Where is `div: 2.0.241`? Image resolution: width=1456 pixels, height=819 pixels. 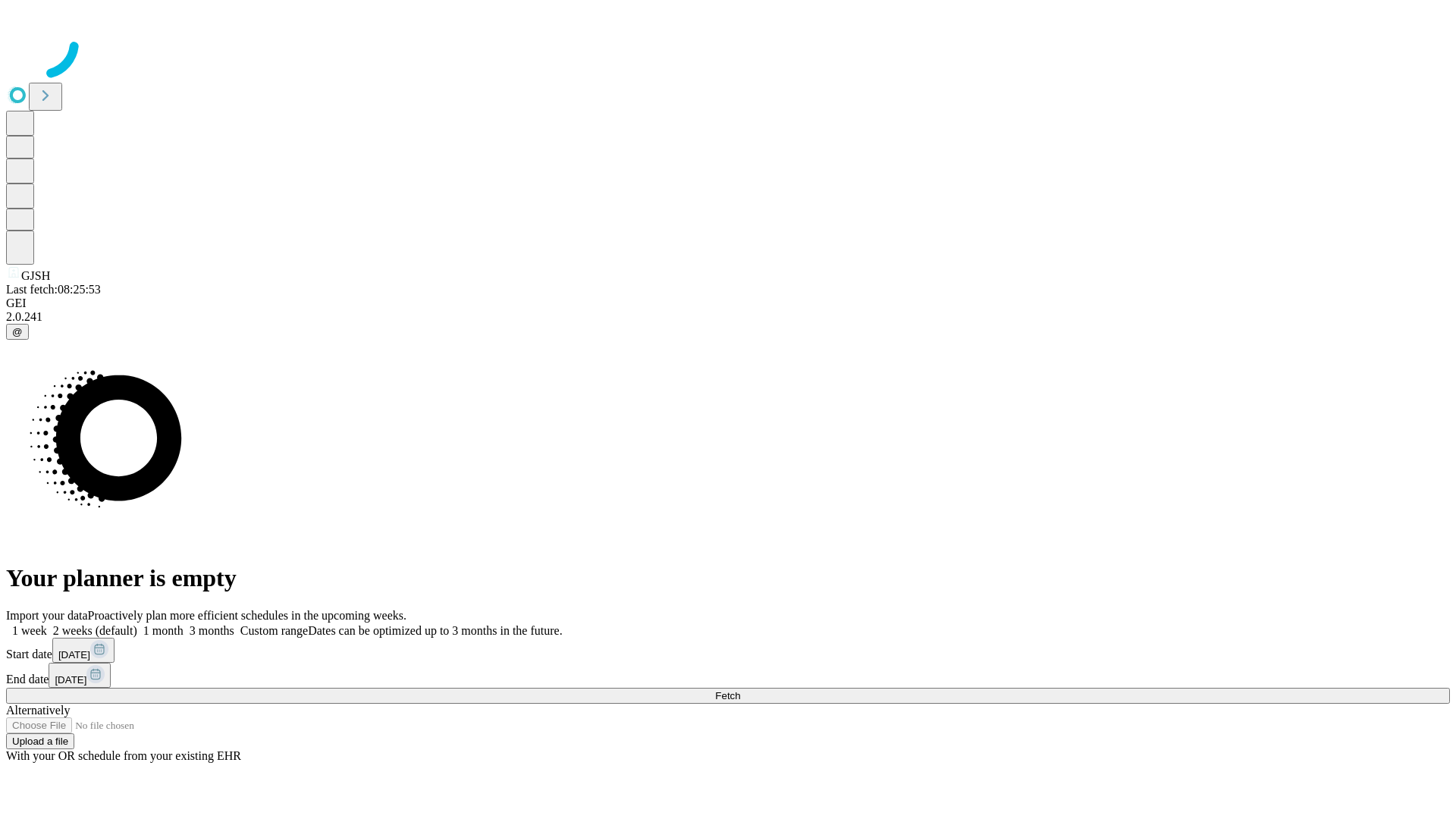
div: 2.0.241 is located at coordinates (728, 317).